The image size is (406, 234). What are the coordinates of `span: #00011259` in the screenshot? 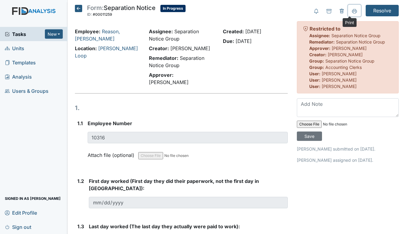 It's located at (102, 14).